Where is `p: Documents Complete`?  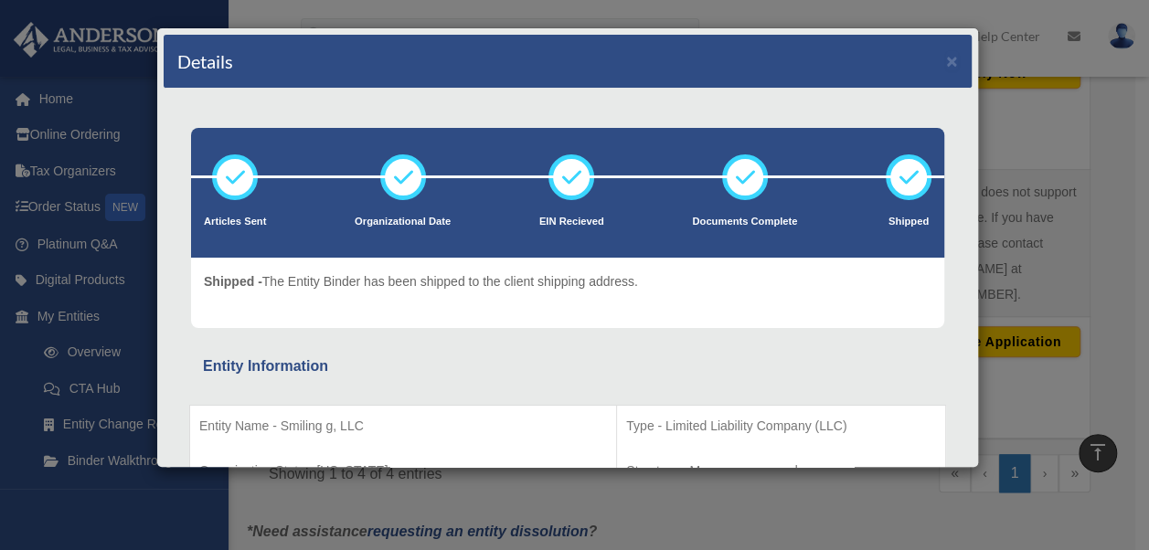
p: Documents Complete is located at coordinates (744, 222).